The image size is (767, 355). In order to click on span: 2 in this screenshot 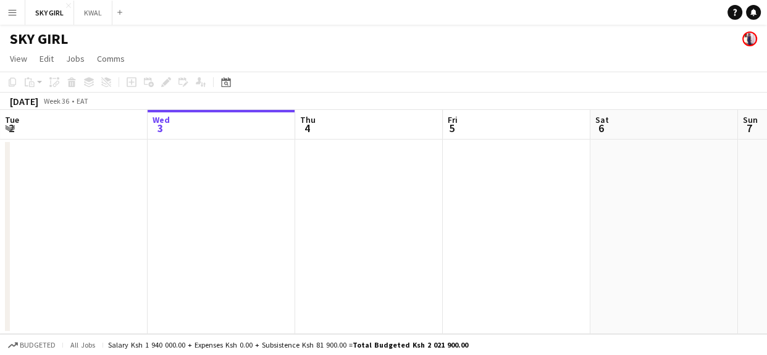, I will do `click(11, 128)`.